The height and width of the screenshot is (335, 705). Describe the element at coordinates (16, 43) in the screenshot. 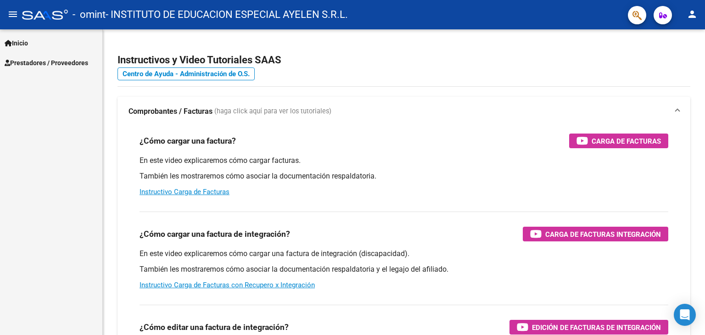

I see `span: Inicio` at that location.